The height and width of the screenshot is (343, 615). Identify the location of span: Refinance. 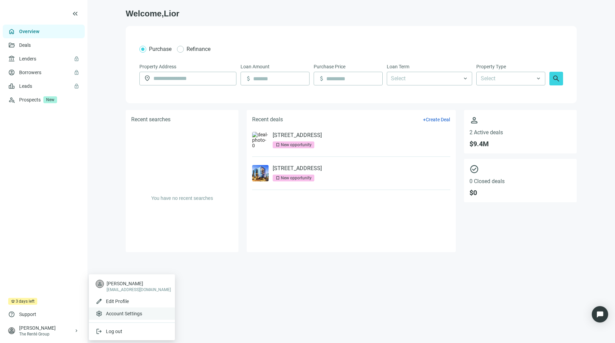
(199, 49).